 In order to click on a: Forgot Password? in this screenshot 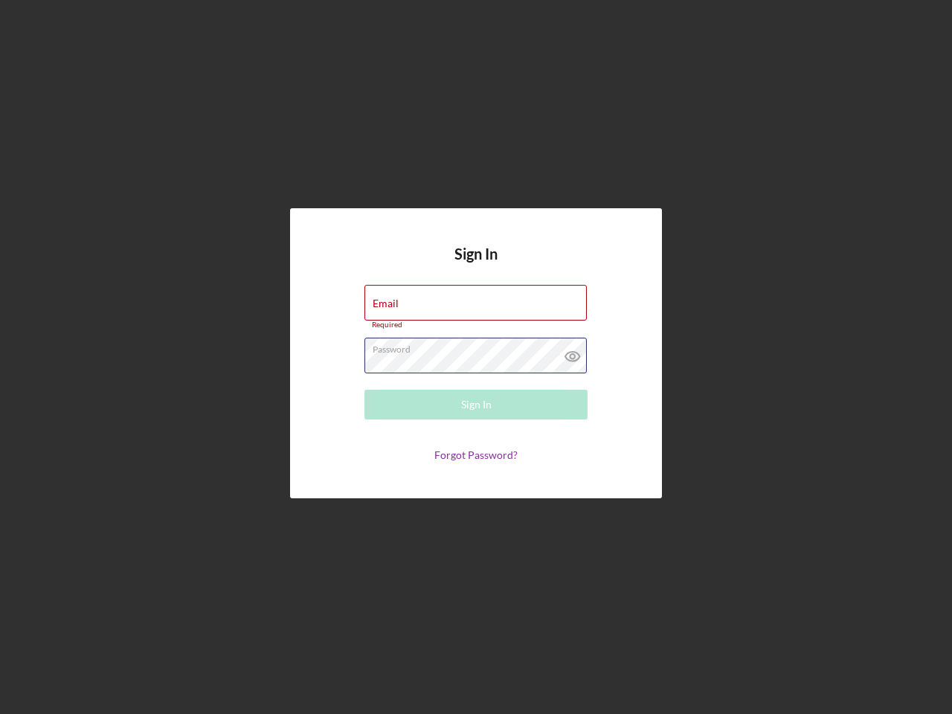, I will do `click(476, 455)`.